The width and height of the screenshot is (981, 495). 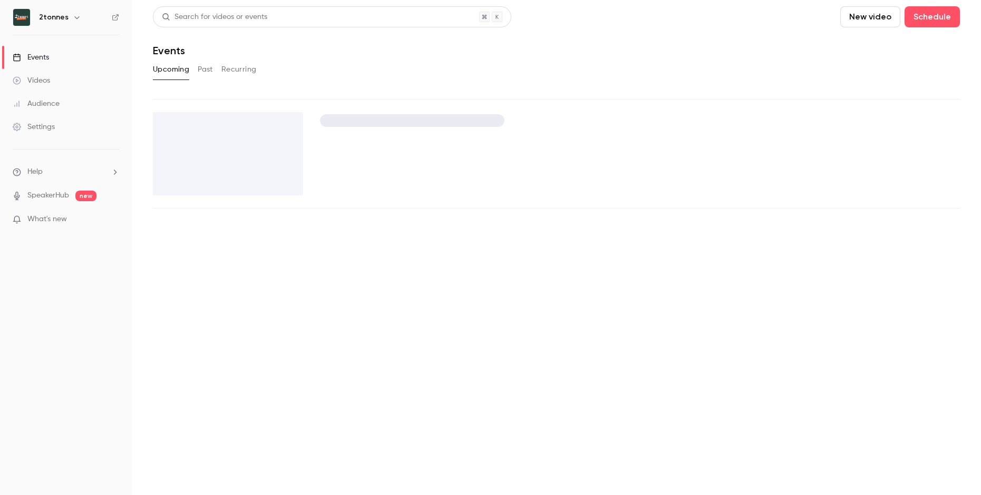 I want to click on span: Help, so click(x=35, y=172).